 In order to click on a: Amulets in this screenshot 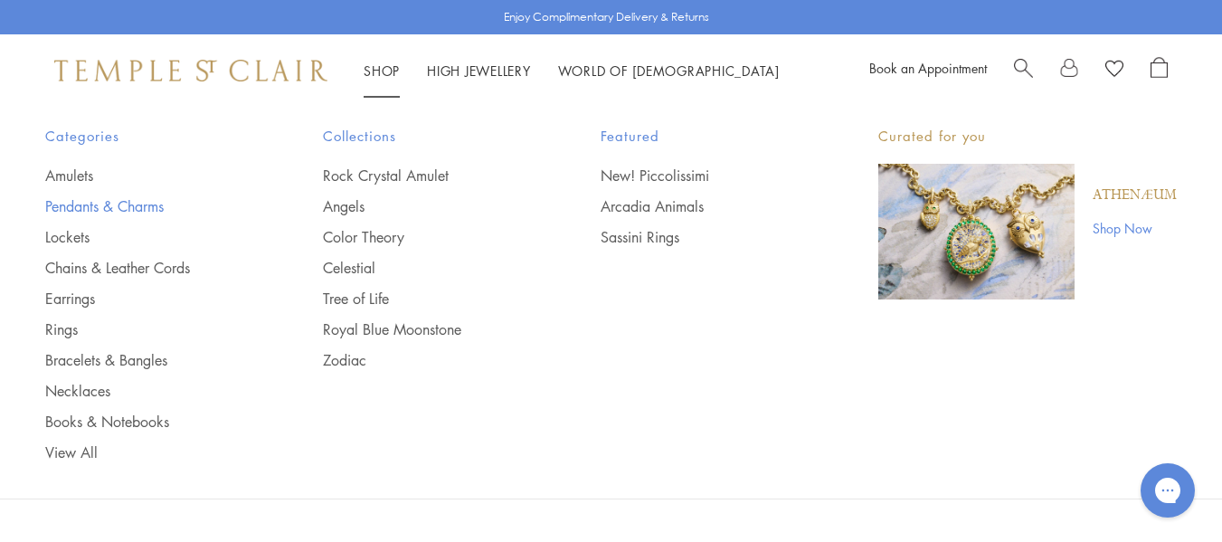, I will do `click(147, 175)`.